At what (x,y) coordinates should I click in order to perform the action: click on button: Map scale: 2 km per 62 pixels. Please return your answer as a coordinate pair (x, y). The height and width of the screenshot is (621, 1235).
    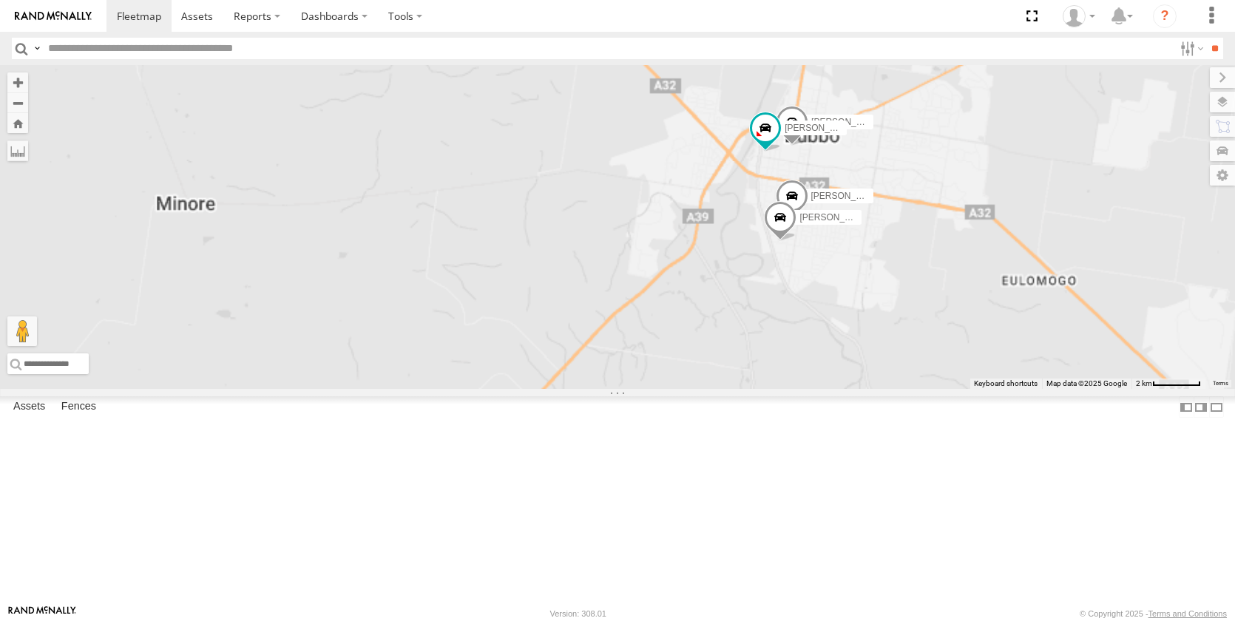
    Looking at the image, I should click on (1168, 384).